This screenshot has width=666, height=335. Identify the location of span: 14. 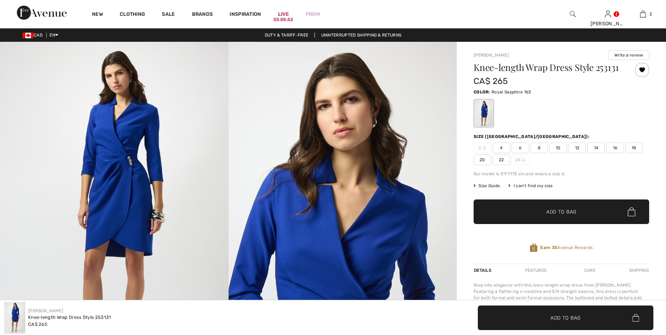
(596, 148).